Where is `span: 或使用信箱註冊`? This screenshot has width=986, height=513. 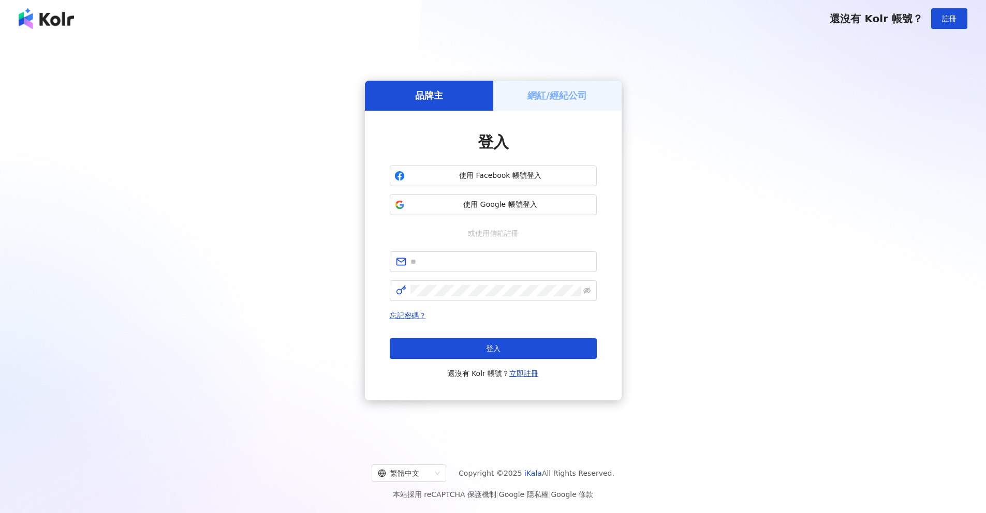 span: 或使用信箱註冊 is located at coordinates (493, 233).